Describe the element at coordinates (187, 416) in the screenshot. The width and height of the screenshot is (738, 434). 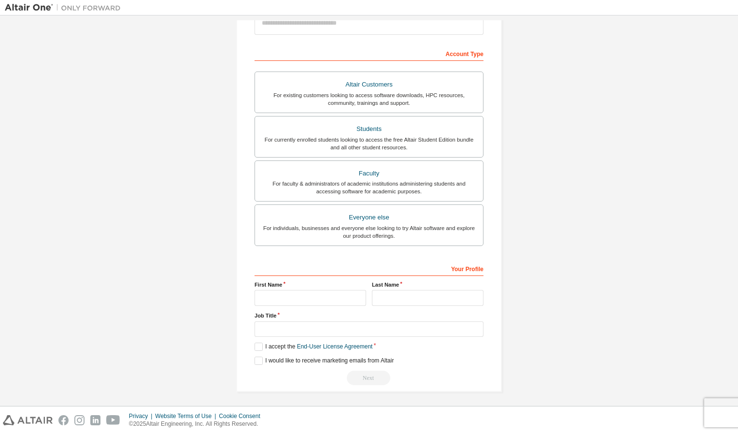
I see `div: Website Terms of Use` at that location.